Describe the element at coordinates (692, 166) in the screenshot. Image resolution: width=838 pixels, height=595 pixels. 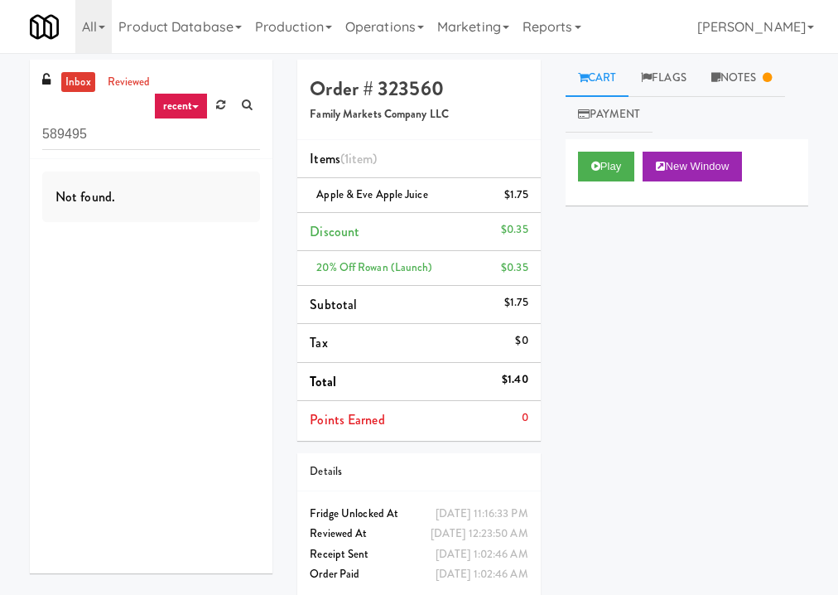
I see `button: New Window` at that location.